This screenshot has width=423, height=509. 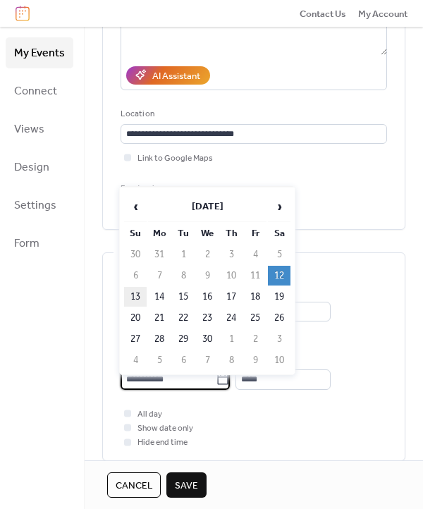 I want to click on a: My Events, so click(x=39, y=53).